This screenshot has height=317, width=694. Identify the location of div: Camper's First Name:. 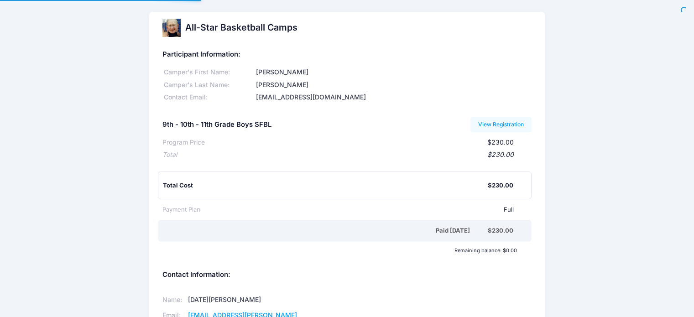
(209, 72).